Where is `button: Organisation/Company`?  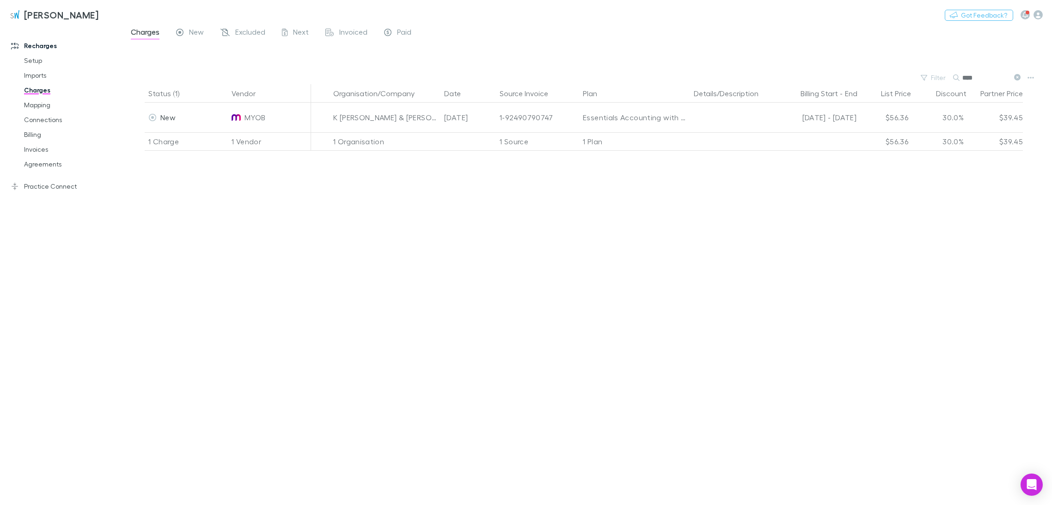 button: Organisation/Company is located at coordinates (380, 93).